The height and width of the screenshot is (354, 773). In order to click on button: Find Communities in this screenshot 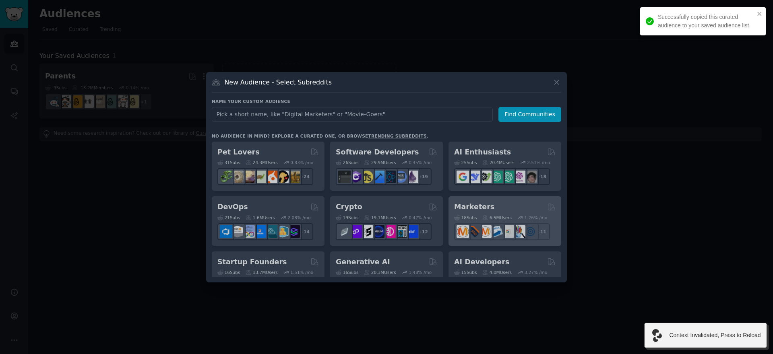, I will do `click(530, 114)`.